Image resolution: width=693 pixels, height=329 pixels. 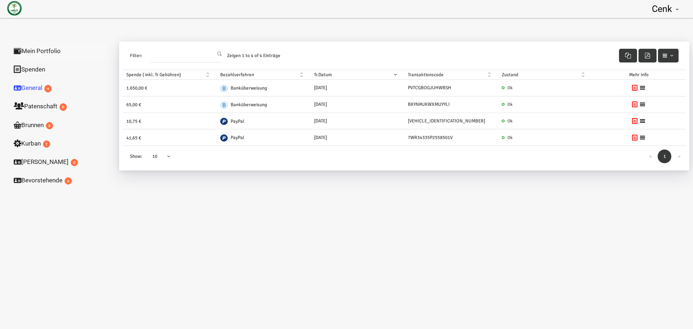 I want to click on a: 1, so click(x=664, y=156).